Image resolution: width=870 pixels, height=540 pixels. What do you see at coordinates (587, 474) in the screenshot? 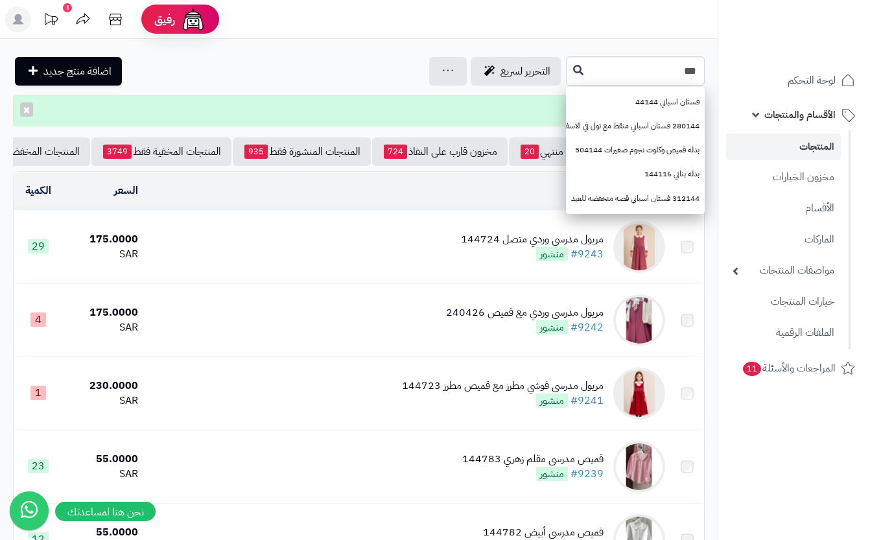
I see `a: #9239` at bounding box center [587, 474].